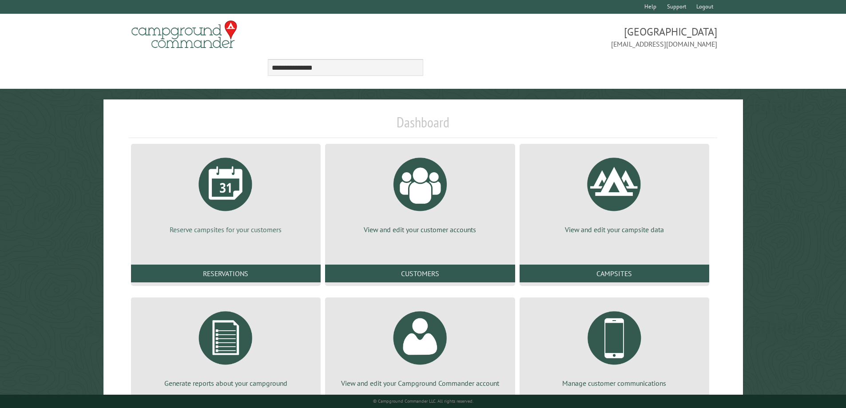 Image resolution: width=846 pixels, height=408 pixels. What do you see at coordinates (225, 346) in the screenshot?
I see `a: Generate reports about your campground` at bounding box center [225, 346].